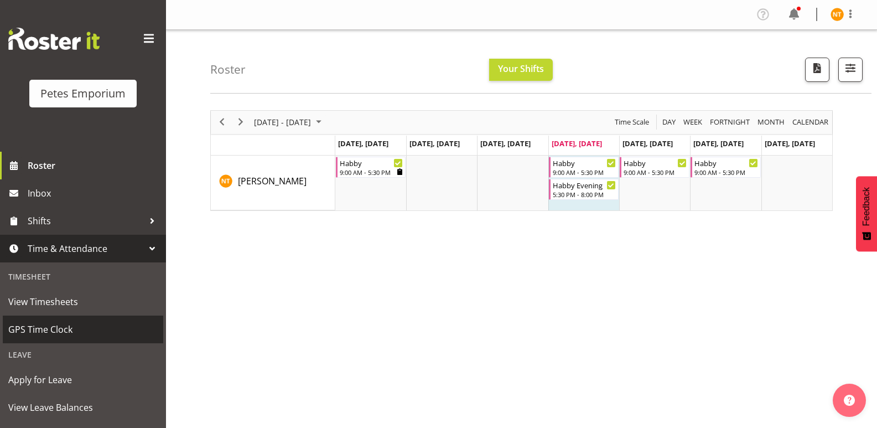  What do you see at coordinates (83, 329) in the screenshot?
I see `a: GPS Time Clock` at bounding box center [83, 329].